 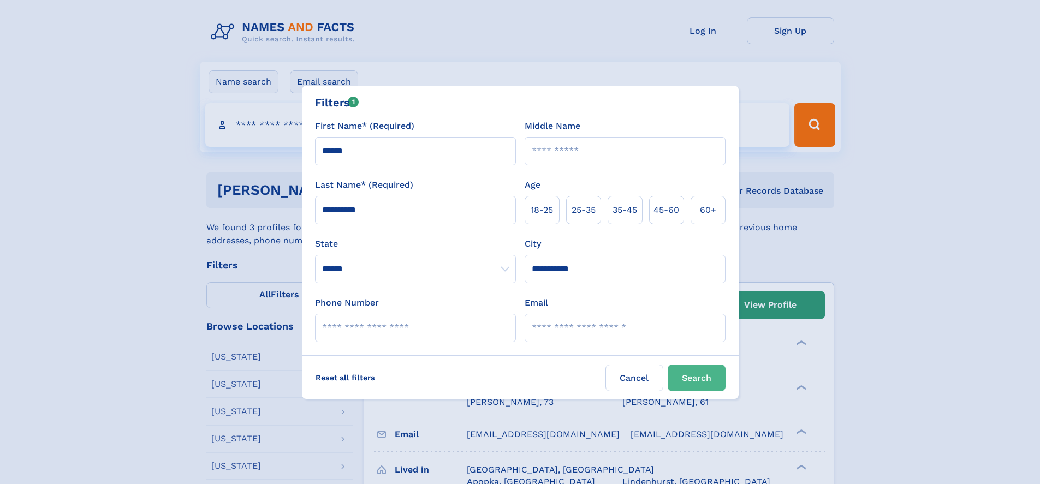 What do you see at coordinates (635, 378) in the screenshot?
I see `label: Cancel` at bounding box center [635, 378].